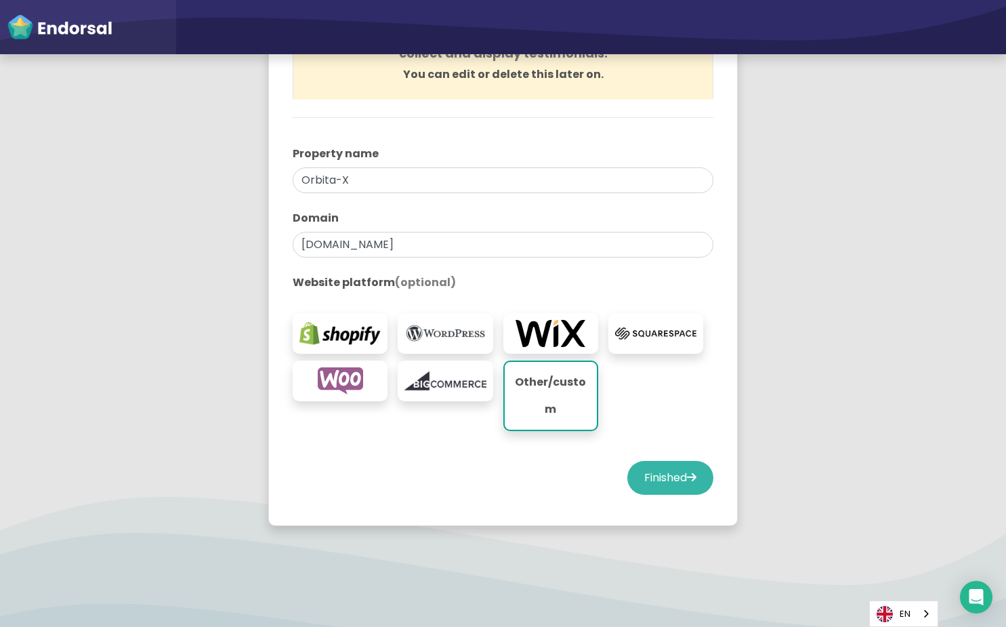  Describe the element at coordinates (340, 333) in the screenshot. I see `img: shopify.com-logo.png` at that location.